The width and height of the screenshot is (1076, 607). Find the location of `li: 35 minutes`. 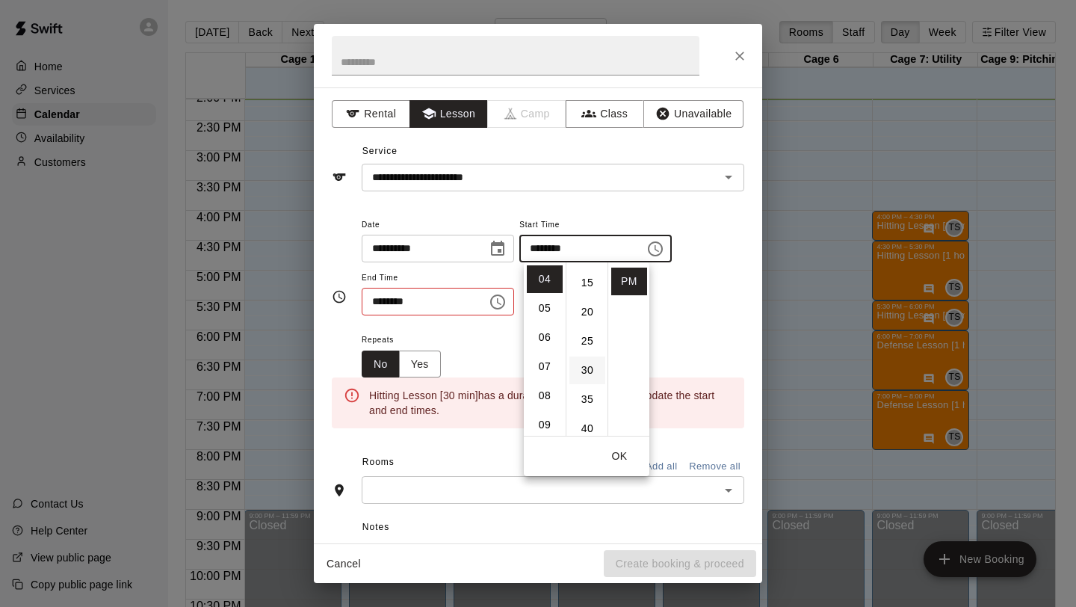

li: 35 minutes is located at coordinates (587, 399).